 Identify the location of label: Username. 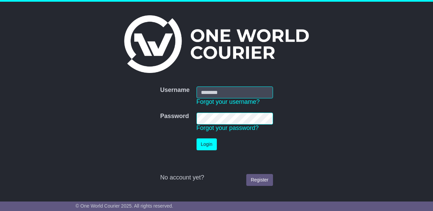
(175, 90).